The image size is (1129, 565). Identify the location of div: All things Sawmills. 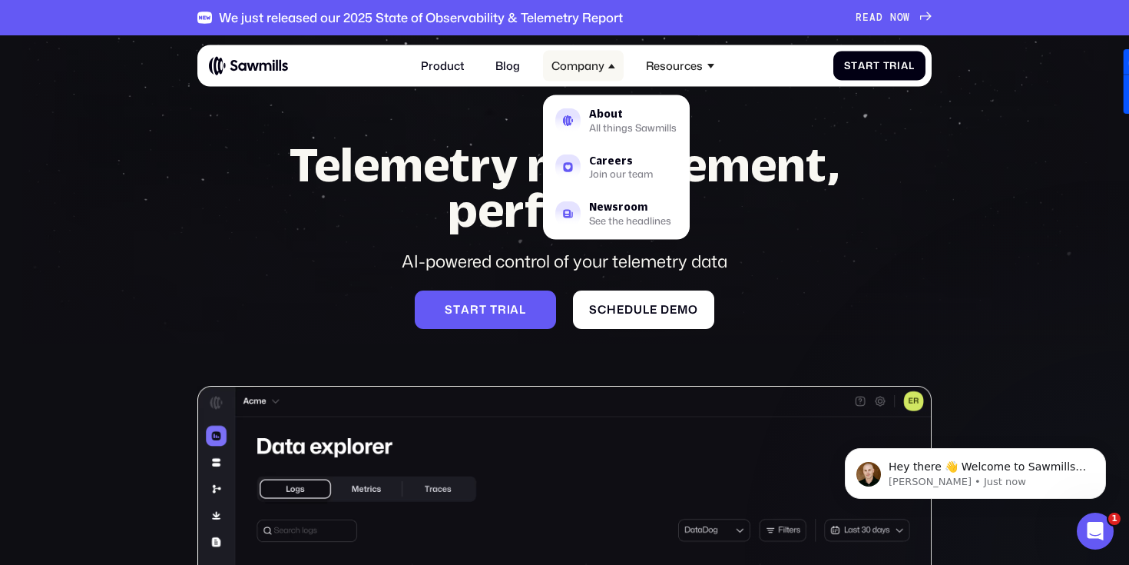
(633, 128).